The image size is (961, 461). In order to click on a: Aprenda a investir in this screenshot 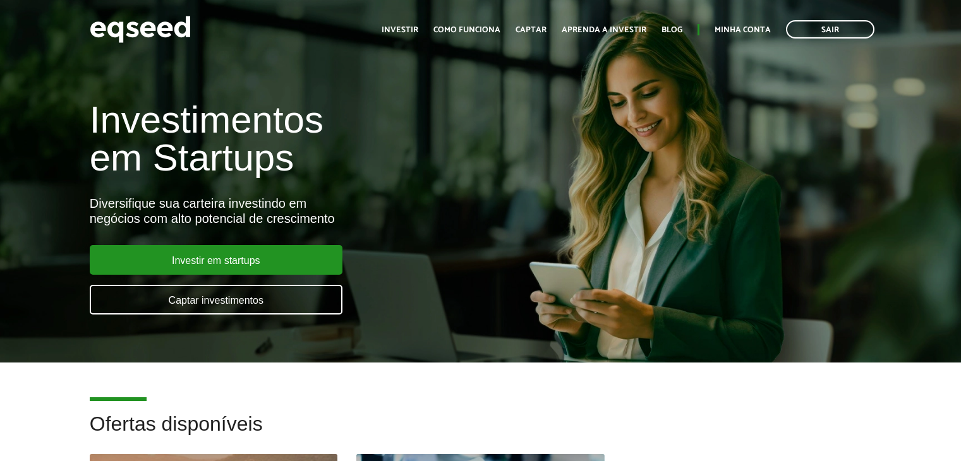, I will do `click(604, 30)`.